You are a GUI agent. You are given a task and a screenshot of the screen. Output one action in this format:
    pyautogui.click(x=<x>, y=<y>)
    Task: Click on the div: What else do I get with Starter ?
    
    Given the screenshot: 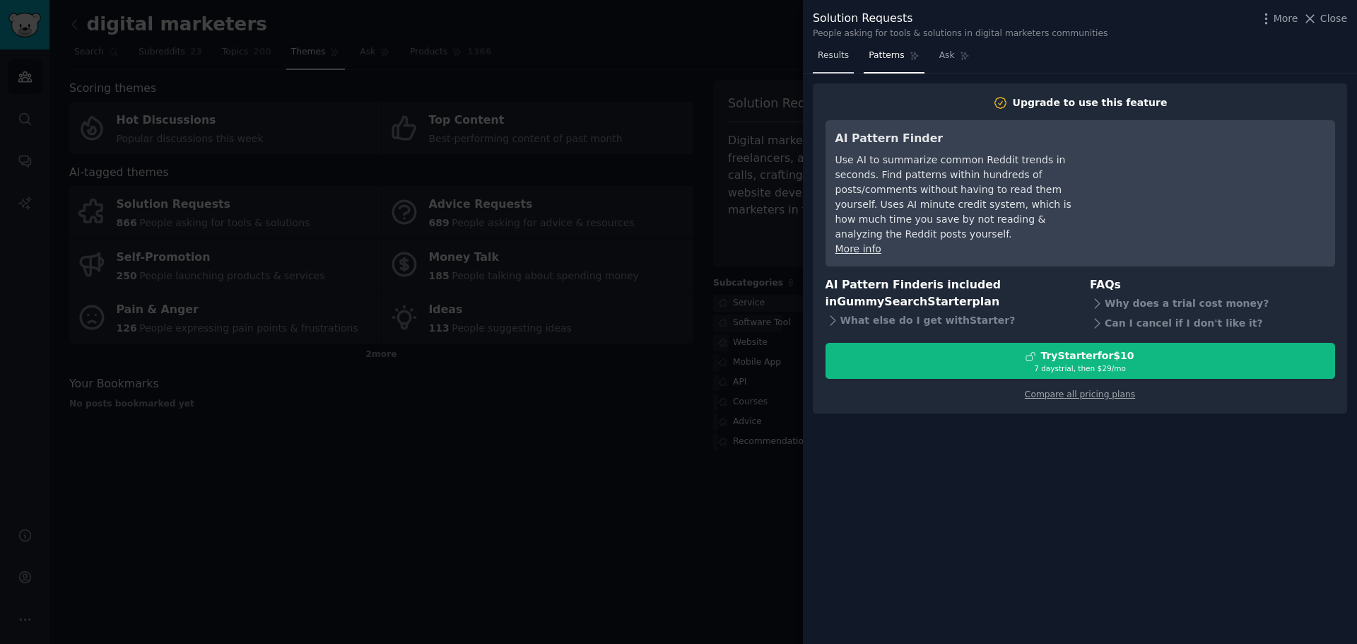 What is the action you would take?
    pyautogui.click(x=948, y=321)
    